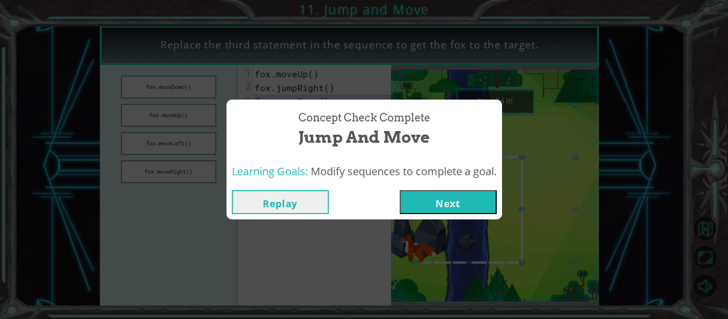 The width and height of the screenshot is (728, 319). What do you see at coordinates (270, 171) in the screenshot?
I see `span: Learning Goals:` at bounding box center [270, 171].